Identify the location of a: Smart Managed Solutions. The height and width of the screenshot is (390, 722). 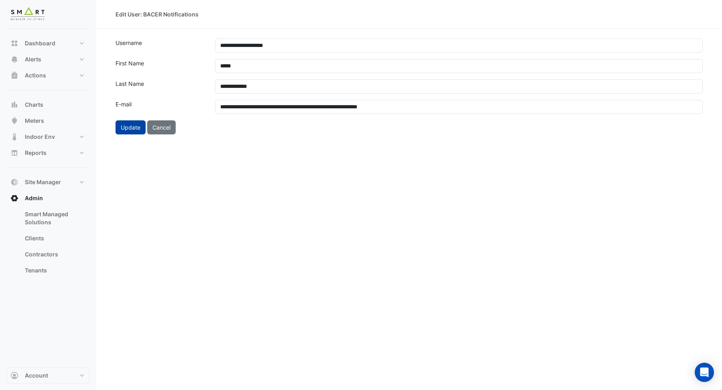
(54, 218).